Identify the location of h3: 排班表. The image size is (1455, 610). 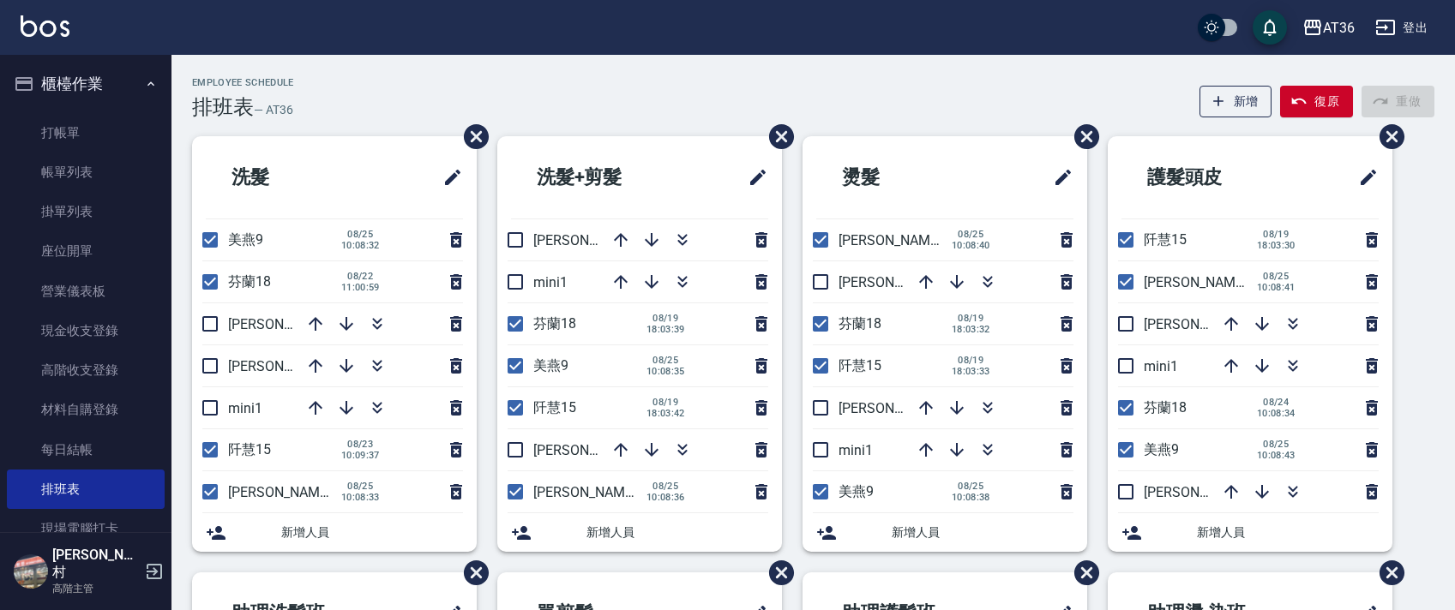
(223, 107).